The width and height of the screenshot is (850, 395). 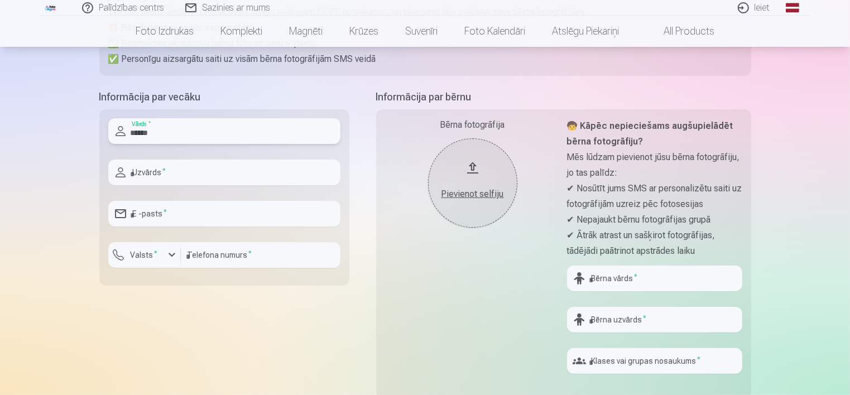 I want to click on a: Foto izdrukas, so click(x=165, y=31).